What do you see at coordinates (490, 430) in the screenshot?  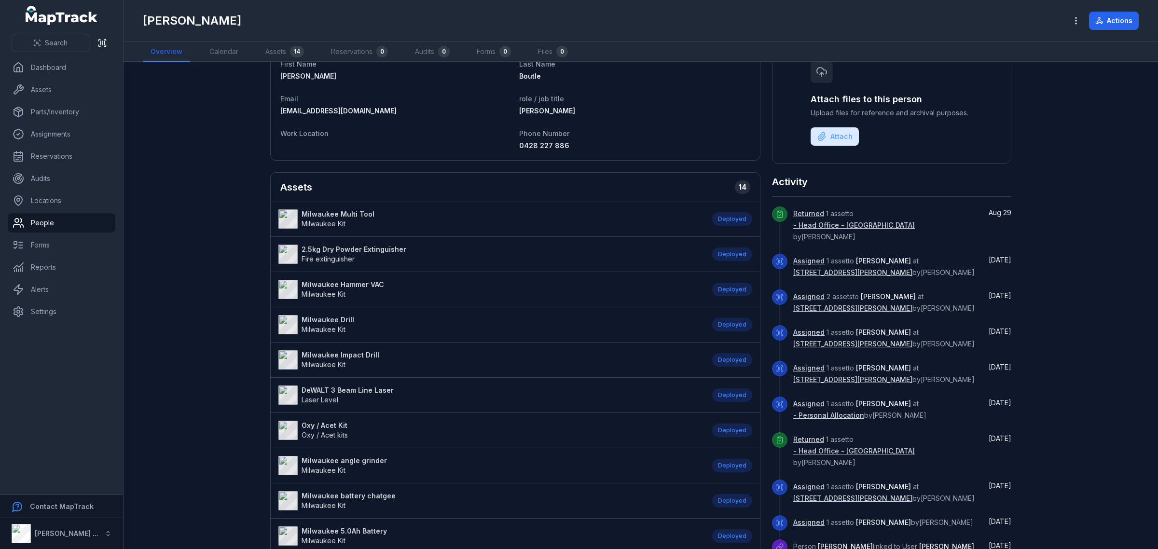 I see `a: Oxy / Acet KitOxy / Acet kits` at bounding box center [490, 430].